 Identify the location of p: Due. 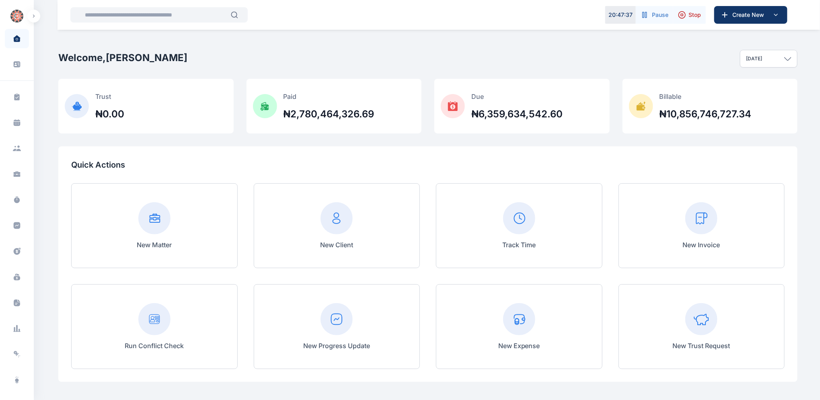
(517, 97).